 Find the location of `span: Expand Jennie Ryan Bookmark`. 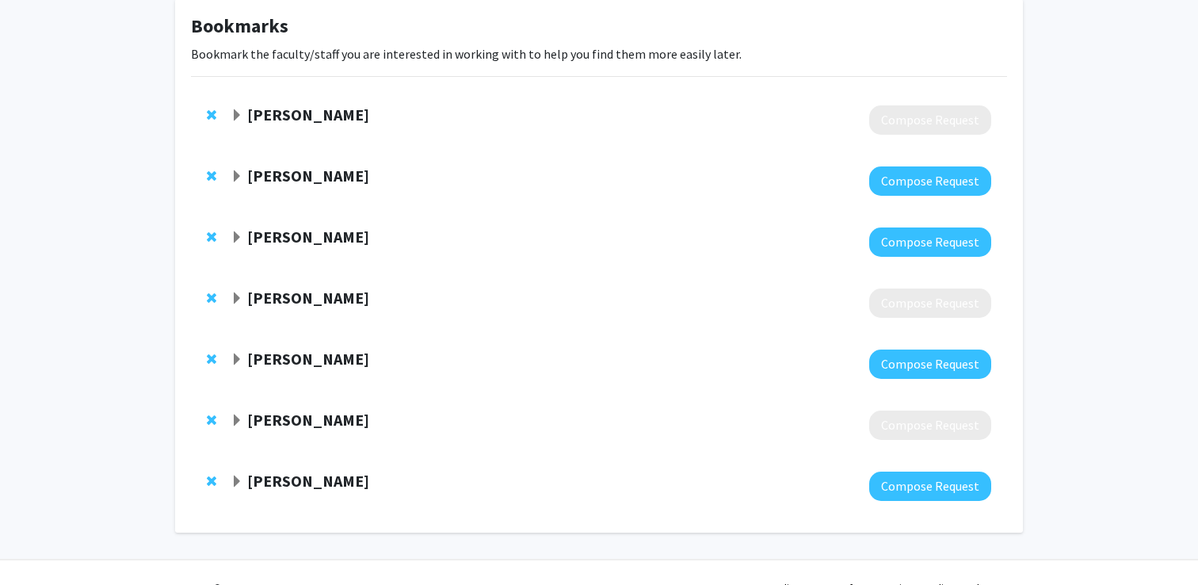

span: Expand Jennie Ryan Bookmark is located at coordinates (237, 177).